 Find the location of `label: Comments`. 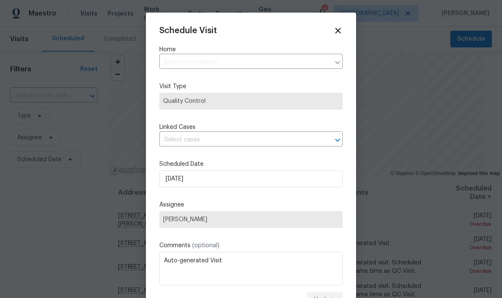

label: Comments is located at coordinates (251, 246).